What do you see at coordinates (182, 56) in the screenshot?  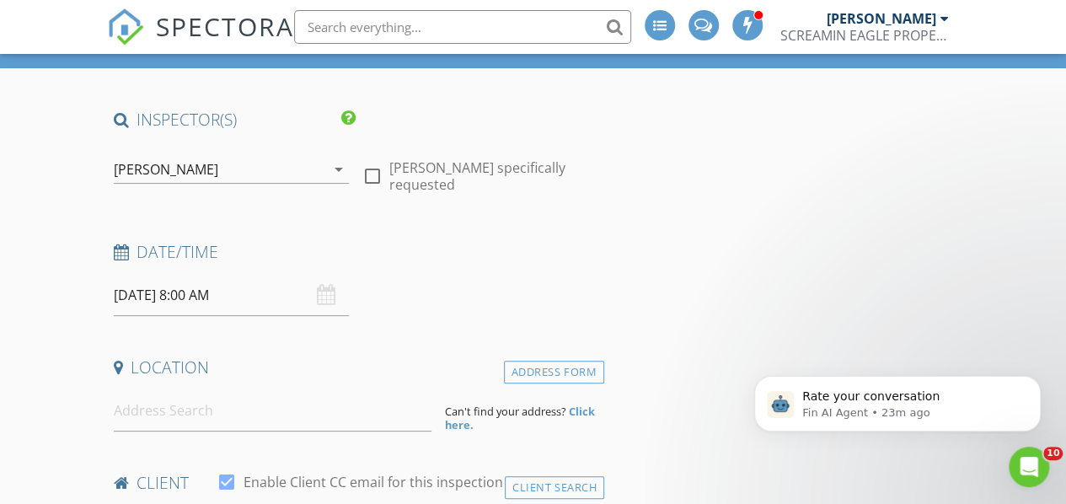 I see `p: Rate your conversation` at bounding box center [182, 56].